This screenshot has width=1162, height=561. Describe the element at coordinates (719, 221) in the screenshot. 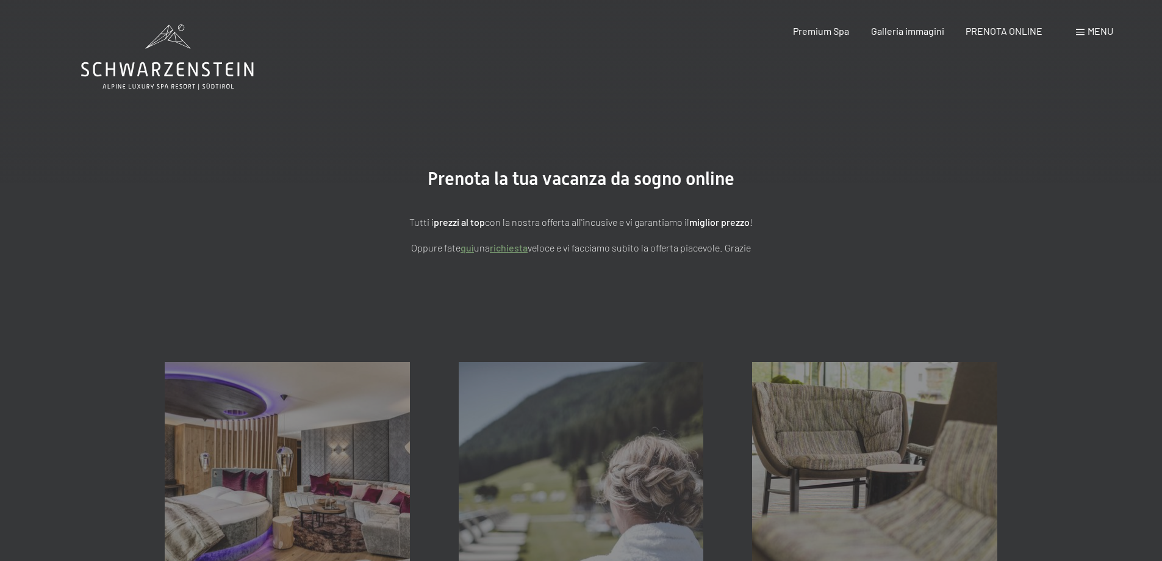

I see `strong: miglior prezzo` at that location.